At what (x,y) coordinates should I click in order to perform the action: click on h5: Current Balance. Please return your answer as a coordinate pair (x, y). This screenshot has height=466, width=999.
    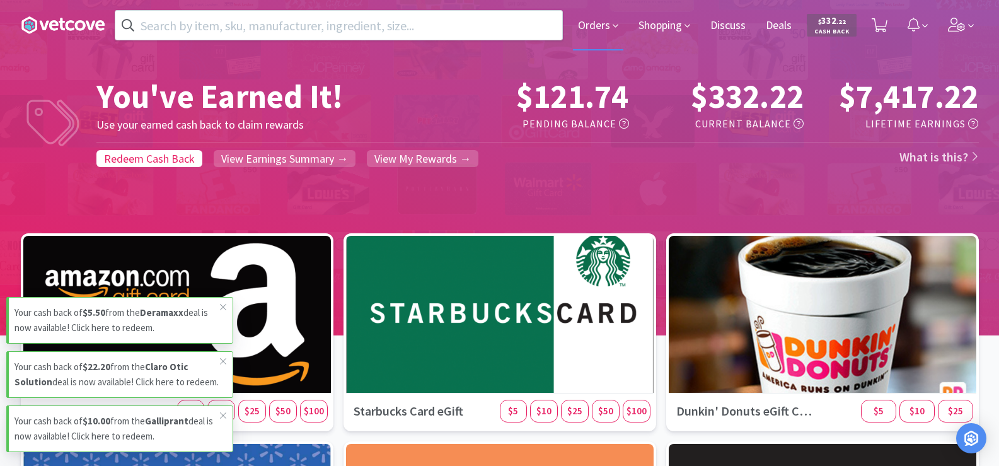
    Looking at the image, I should click on (721, 124).